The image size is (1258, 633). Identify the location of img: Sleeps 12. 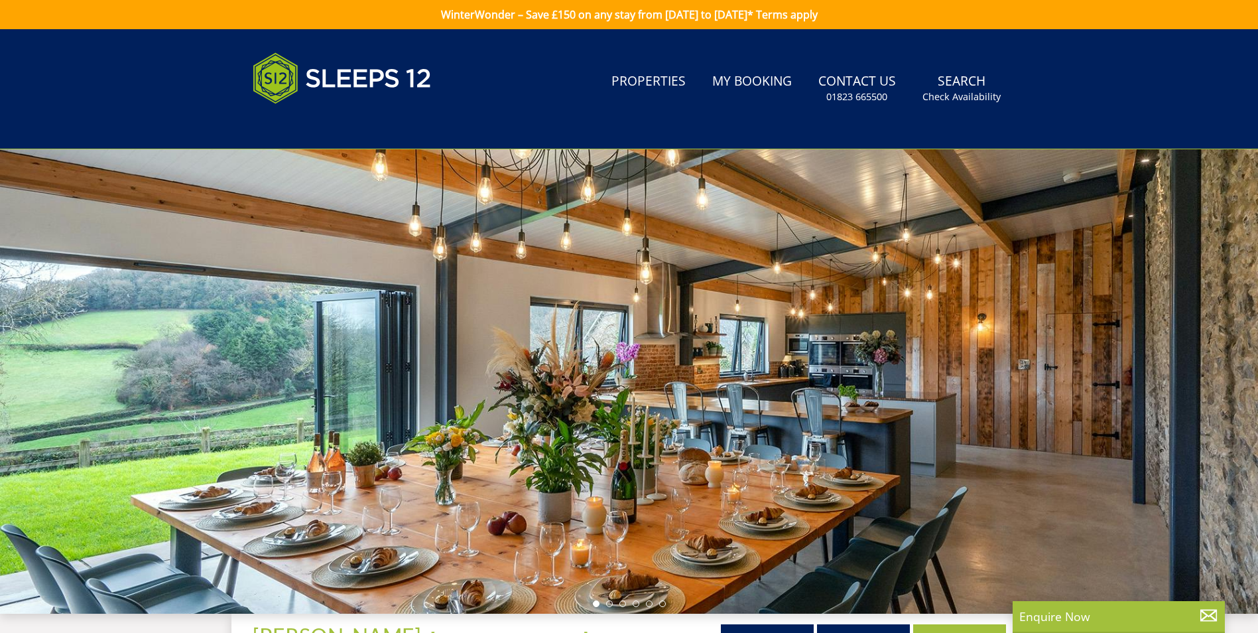
(342, 78).